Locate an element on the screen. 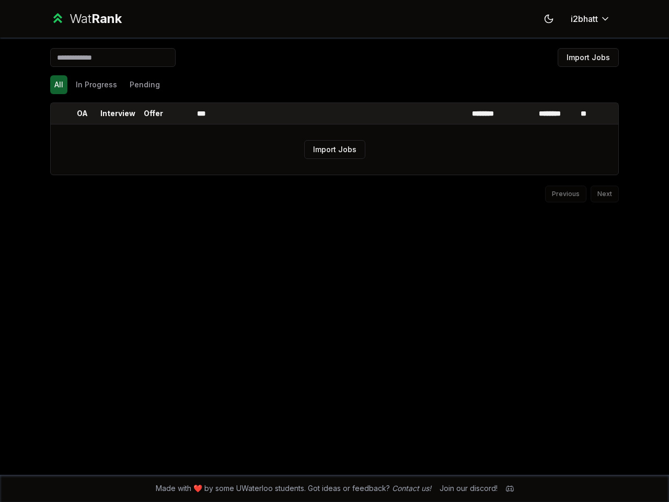  div: Wat is located at coordinates (96, 19).